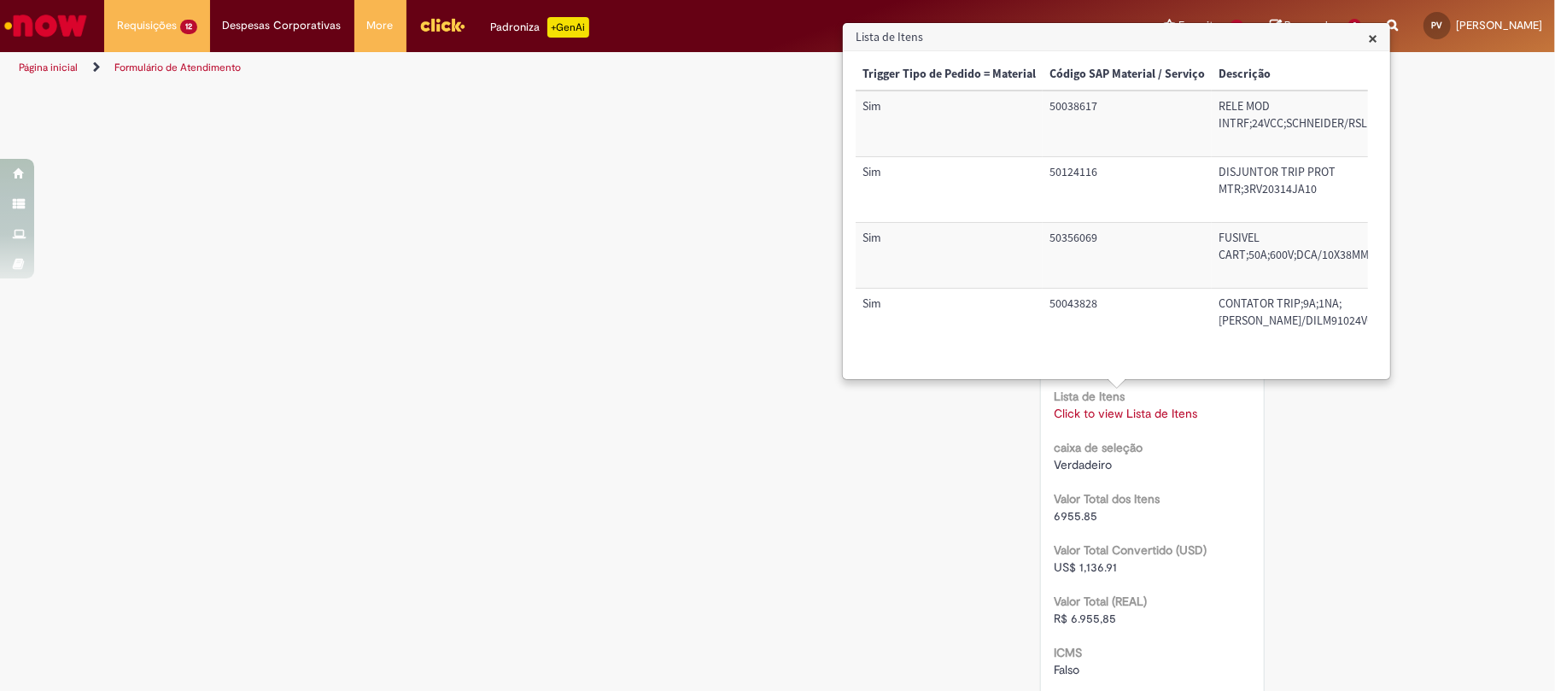 The image size is (1555, 691). What do you see at coordinates (380, 26) in the screenshot?
I see `span: More` at bounding box center [380, 26].